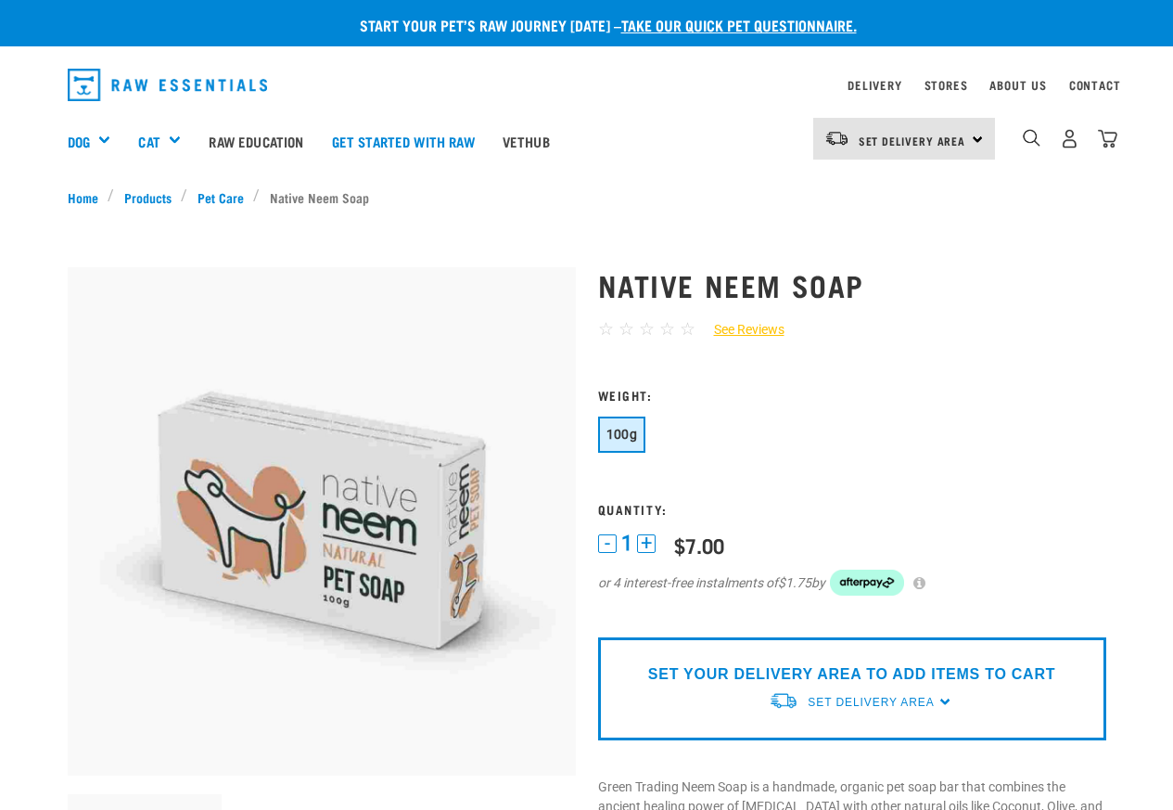 Image resolution: width=1173 pixels, height=810 pixels. What do you see at coordinates (147, 197) in the screenshot?
I see `a: Products` at bounding box center [147, 197].